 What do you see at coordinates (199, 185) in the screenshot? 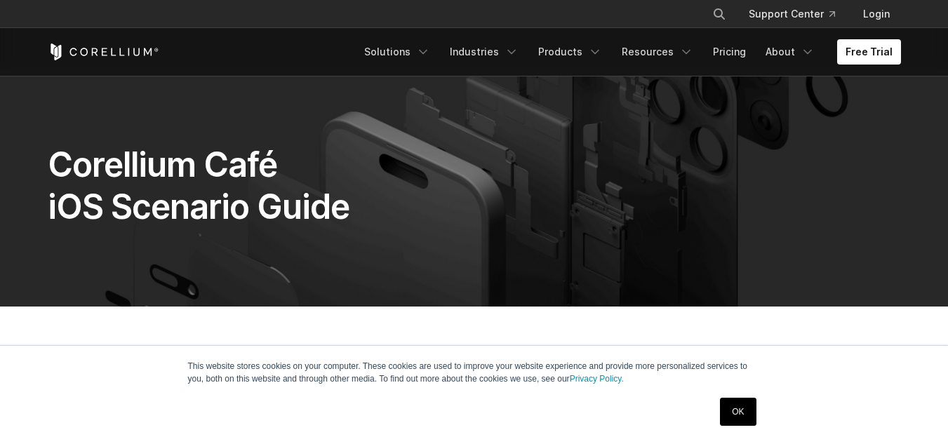
I see `span: Corellium Café iOS Scenario Guide` at bounding box center [199, 185].